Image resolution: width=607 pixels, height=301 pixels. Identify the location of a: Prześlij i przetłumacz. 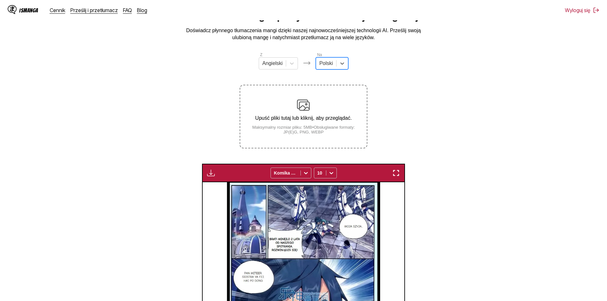
(94, 10).